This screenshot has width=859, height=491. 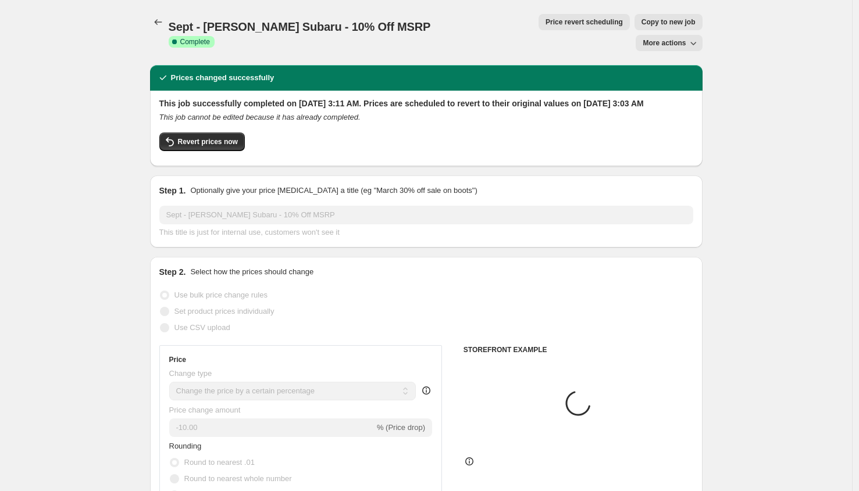 What do you see at coordinates (202, 142) in the screenshot?
I see `button: Revert prices now` at bounding box center [202, 142].